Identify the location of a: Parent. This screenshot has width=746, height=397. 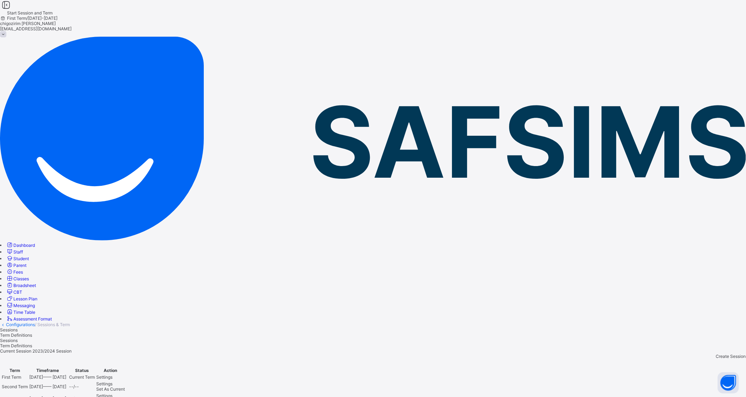
(16, 265).